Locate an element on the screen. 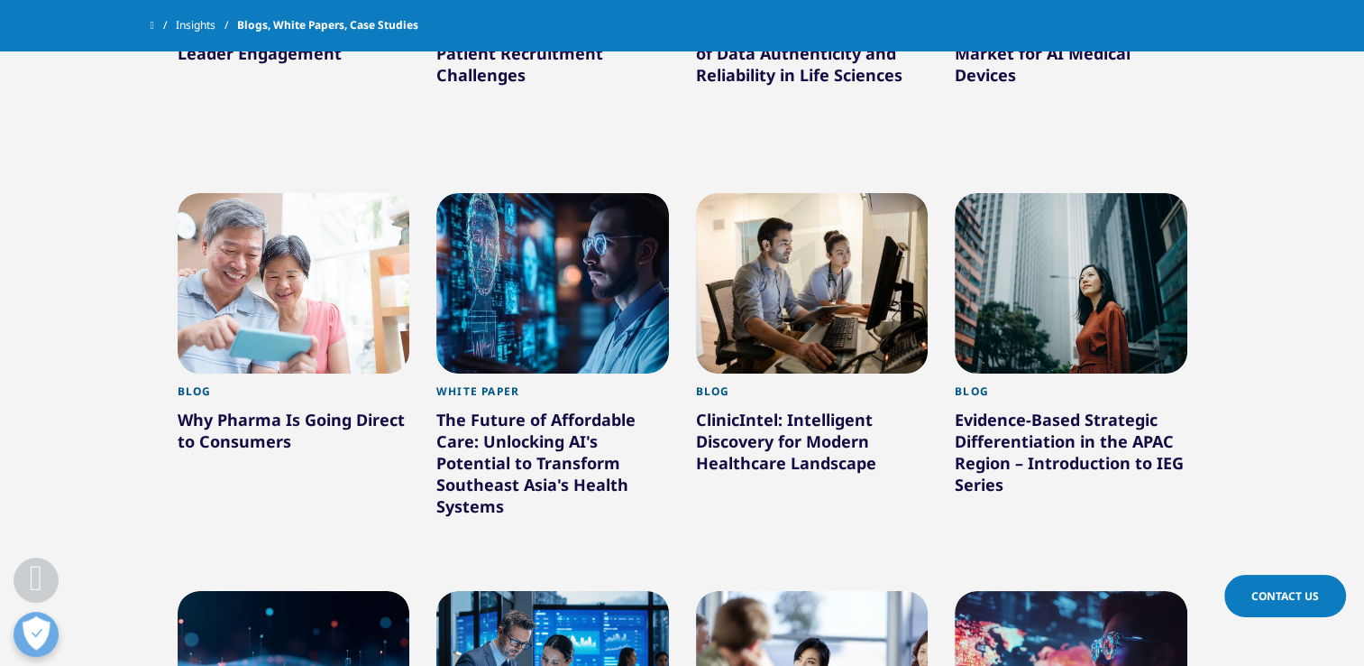 The width and height of the screenshot is (1364, 666). div: ClinicIntel: Intelligent Discovery for Modern Healthcare Landscape is located at coordinates (813, 445).